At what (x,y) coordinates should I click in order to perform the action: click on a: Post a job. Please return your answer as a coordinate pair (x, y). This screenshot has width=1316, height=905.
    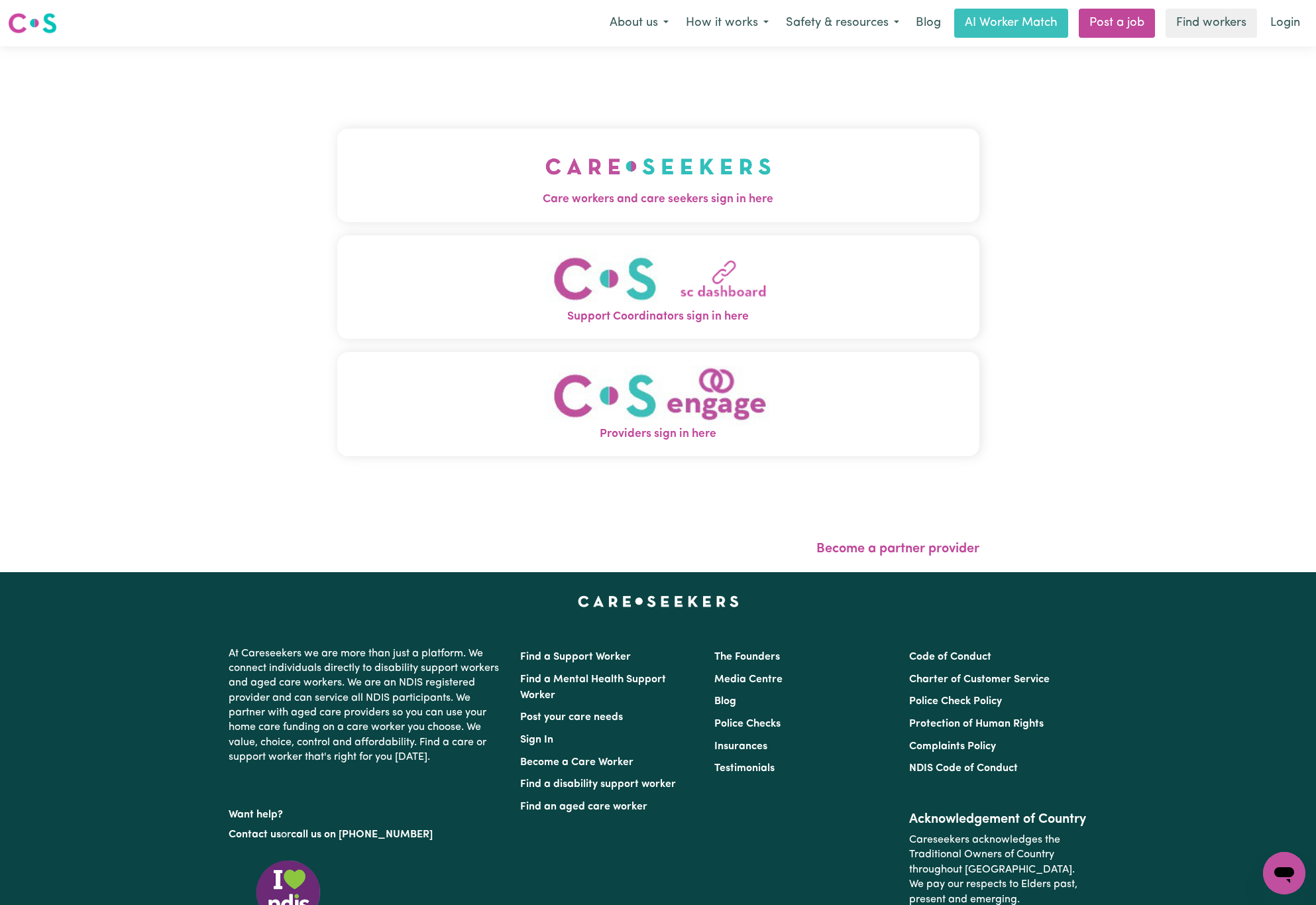
    Looking at the image, I should click on (1117, 23).